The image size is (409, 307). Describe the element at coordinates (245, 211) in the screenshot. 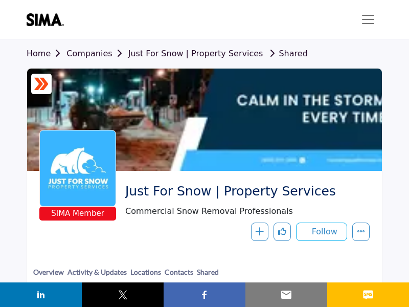

I see `span: Commercial Snow Removal Professionals` at that location.